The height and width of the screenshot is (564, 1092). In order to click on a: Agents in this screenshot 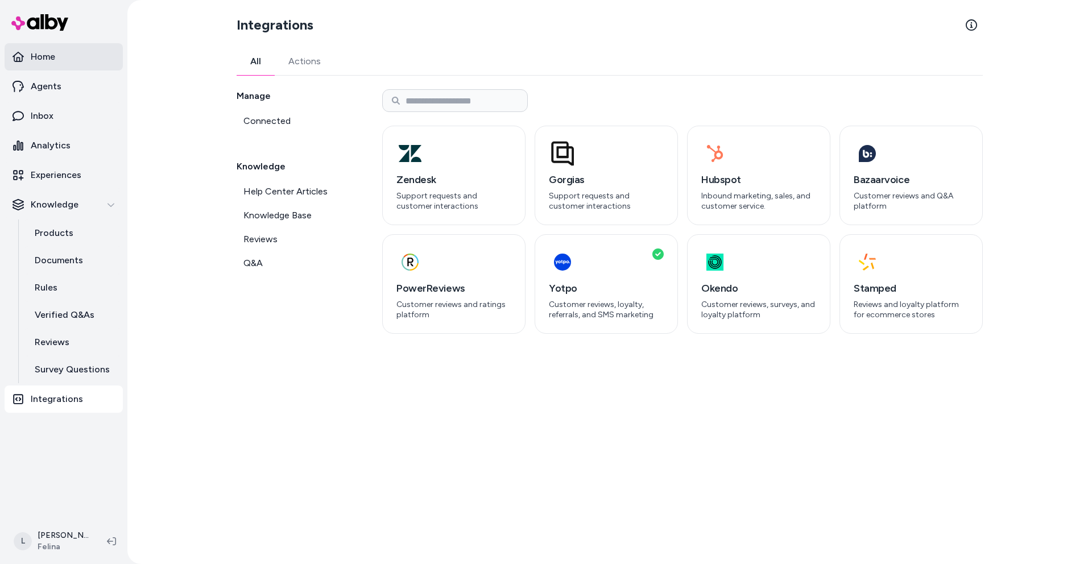, I will do `click(64, 86)`.